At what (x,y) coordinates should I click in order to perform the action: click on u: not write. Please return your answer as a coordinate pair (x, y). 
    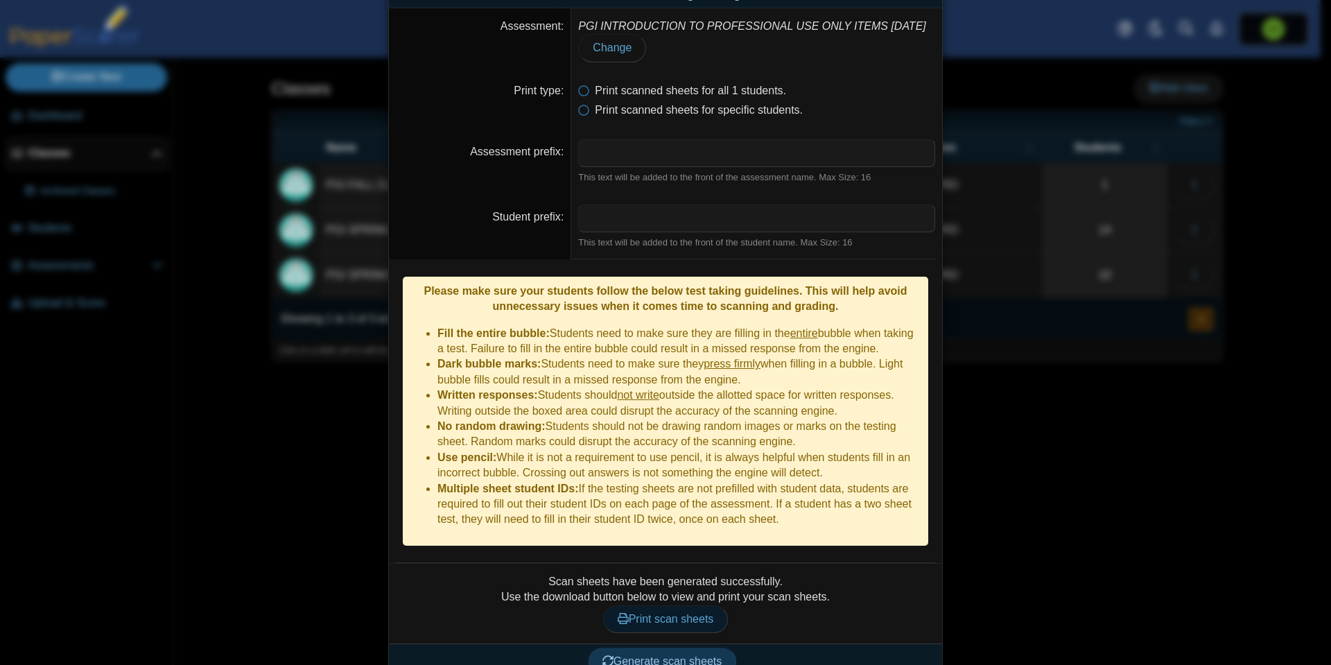
    Looking at the image, I should click on (638, 395).